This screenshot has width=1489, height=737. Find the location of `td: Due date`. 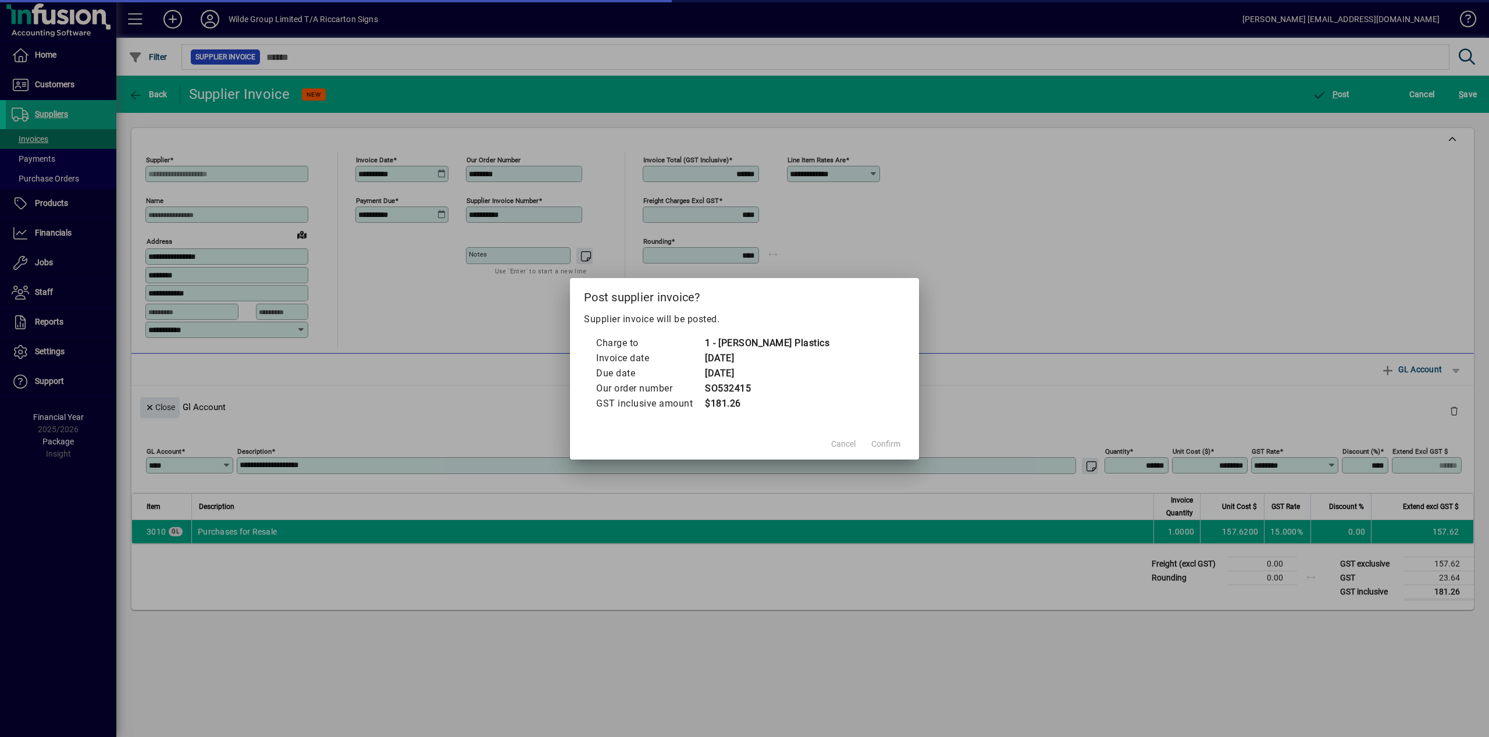

td: Due date is located at coordinates (650, 373).